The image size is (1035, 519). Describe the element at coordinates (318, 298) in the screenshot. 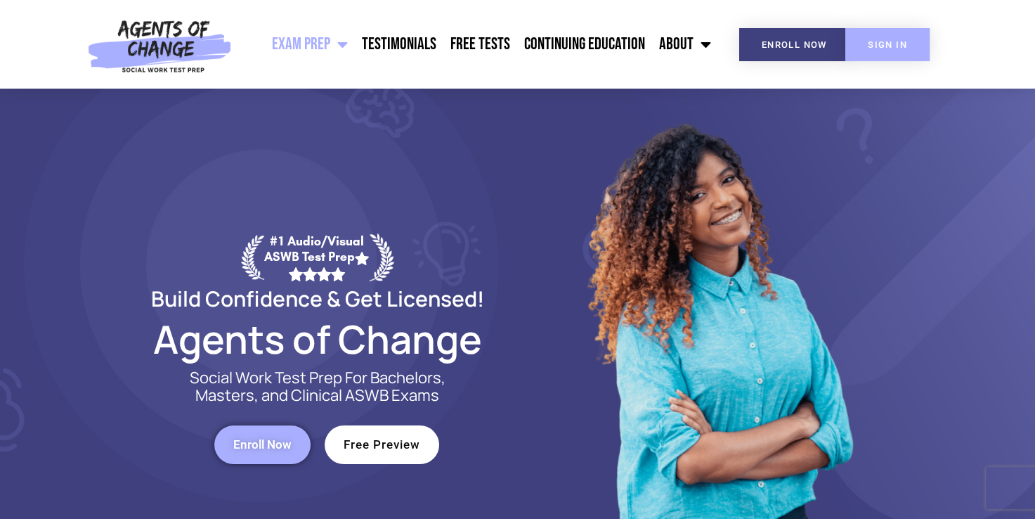

I see `h2: Build Confidence & Get Licensed!` at that location.